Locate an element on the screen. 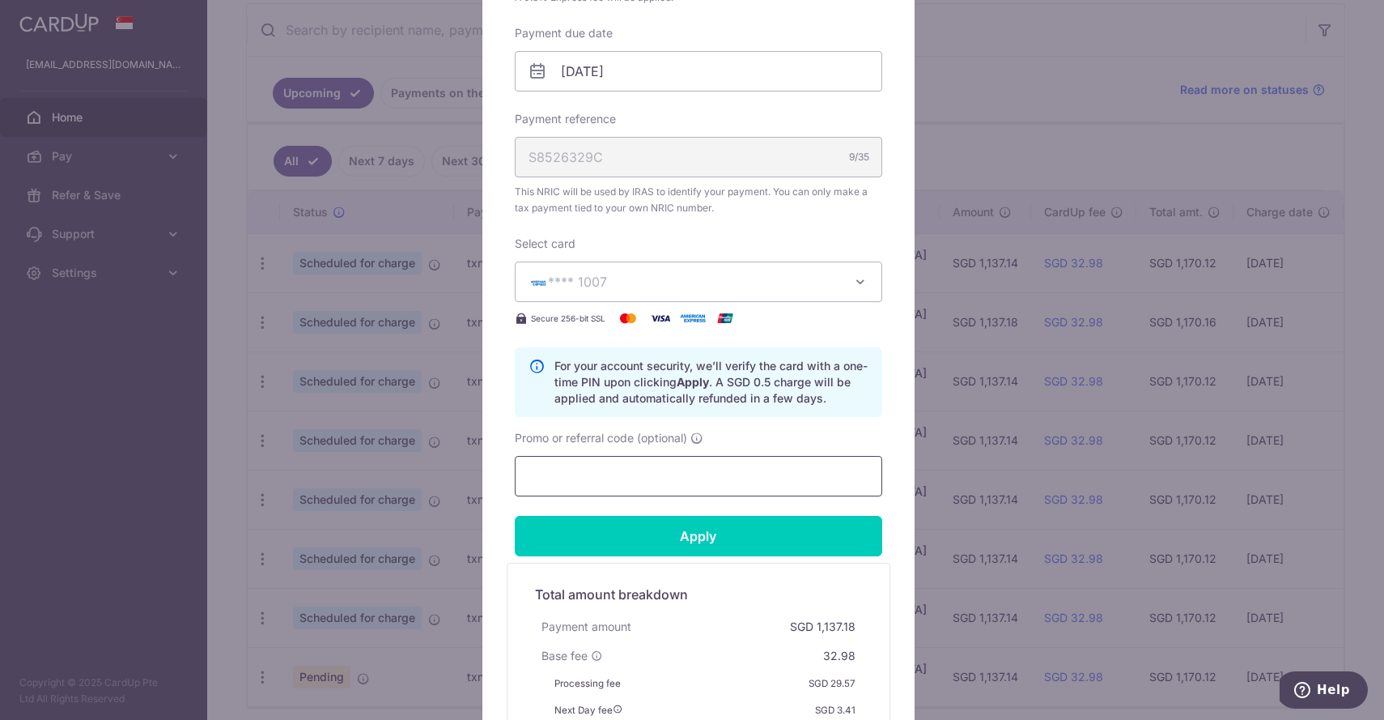 This screenshot has width=1384, height=720. img: AMEX is located at coordinates (538, 282).